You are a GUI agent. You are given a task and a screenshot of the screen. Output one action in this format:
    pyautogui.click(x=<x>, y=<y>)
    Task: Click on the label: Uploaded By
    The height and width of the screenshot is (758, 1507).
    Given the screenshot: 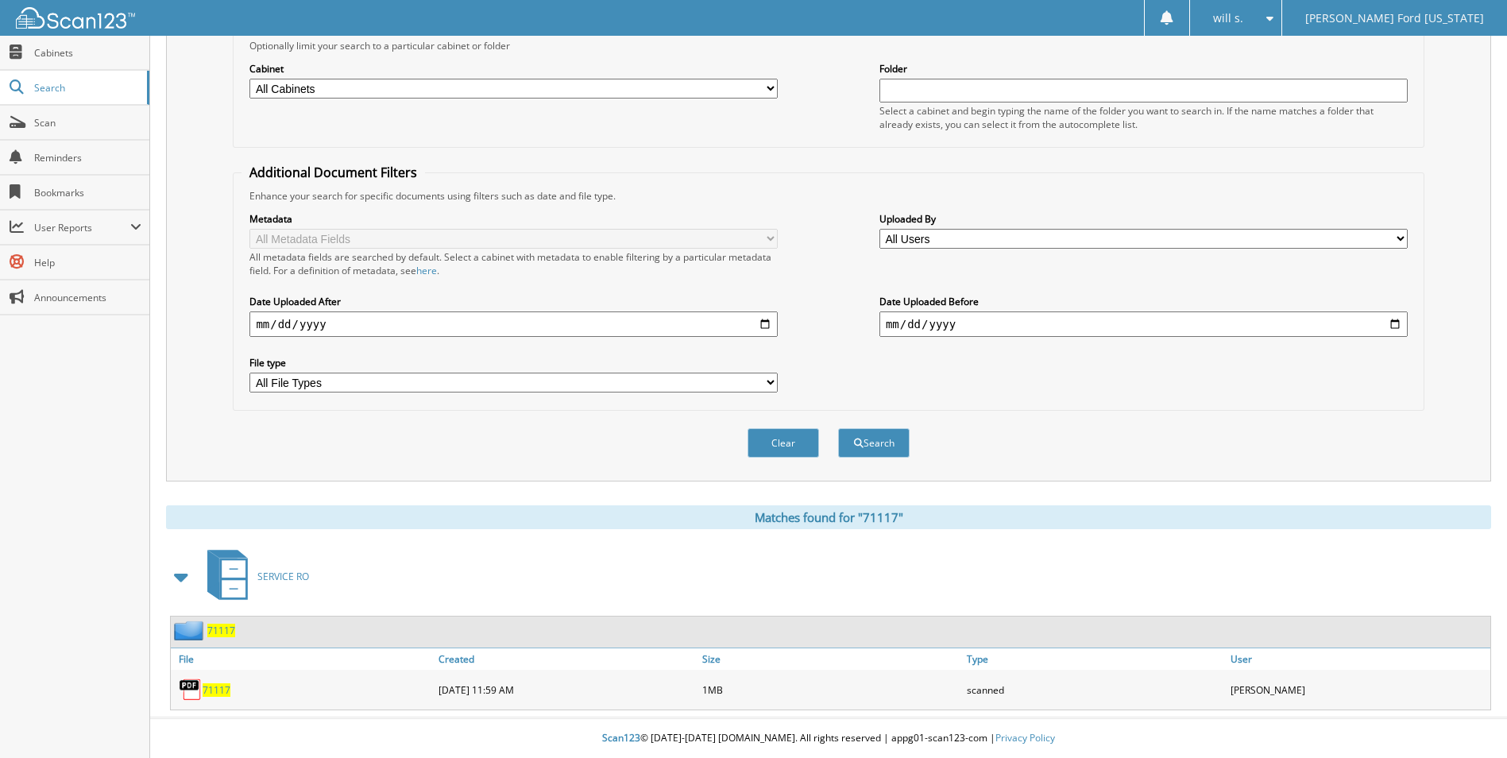 What is the action you would take?
    pyautogui.click(x=1143, y=219)
    